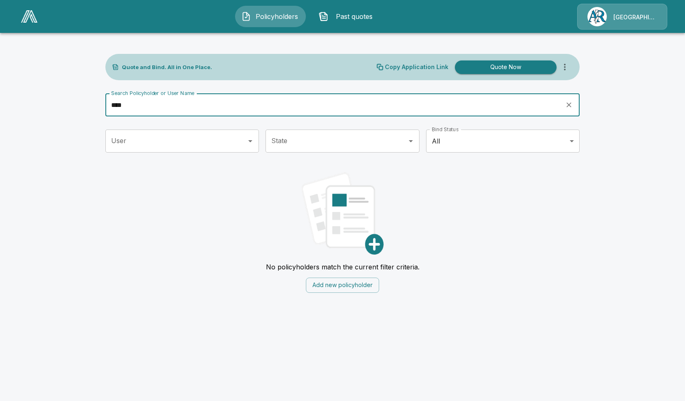 The image size is (685, 401). I want to click on p: Quote and Bind. All in One Place., so click(167, 67).